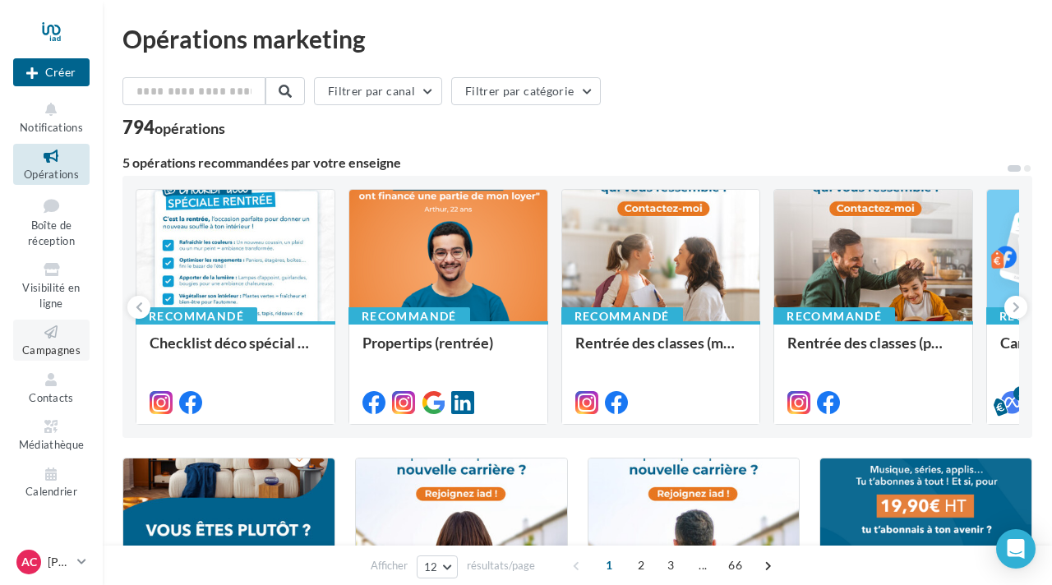  I want to click on button: Créer, so click(51, 72).